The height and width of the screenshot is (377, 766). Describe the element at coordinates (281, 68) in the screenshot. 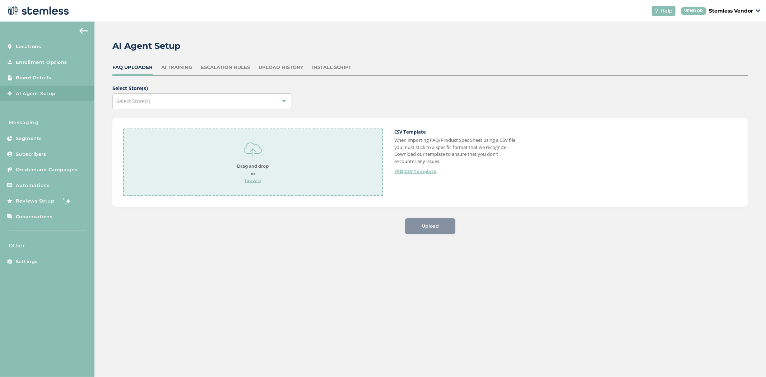

I see `div: Upload History` at that location.